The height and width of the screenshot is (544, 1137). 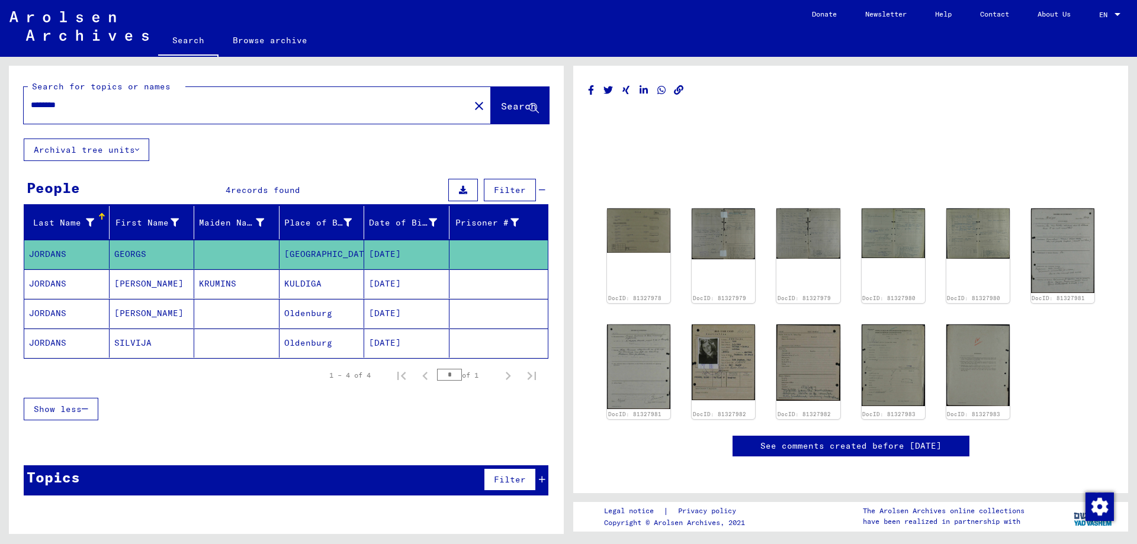 I want to click on mat-header-cell: Date of Birth, so click(x=407, y=223).